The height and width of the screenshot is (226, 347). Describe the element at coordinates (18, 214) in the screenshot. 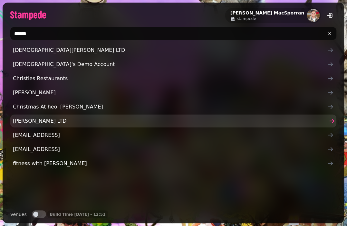

I see `label: Venues` at that location.